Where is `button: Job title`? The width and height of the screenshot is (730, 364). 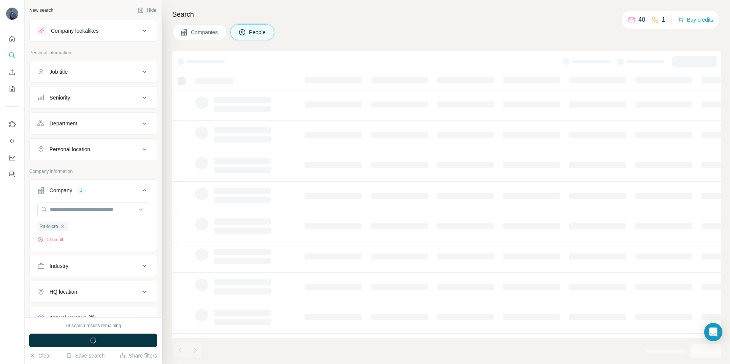 button: Job title is located at coordinates (93, 72).